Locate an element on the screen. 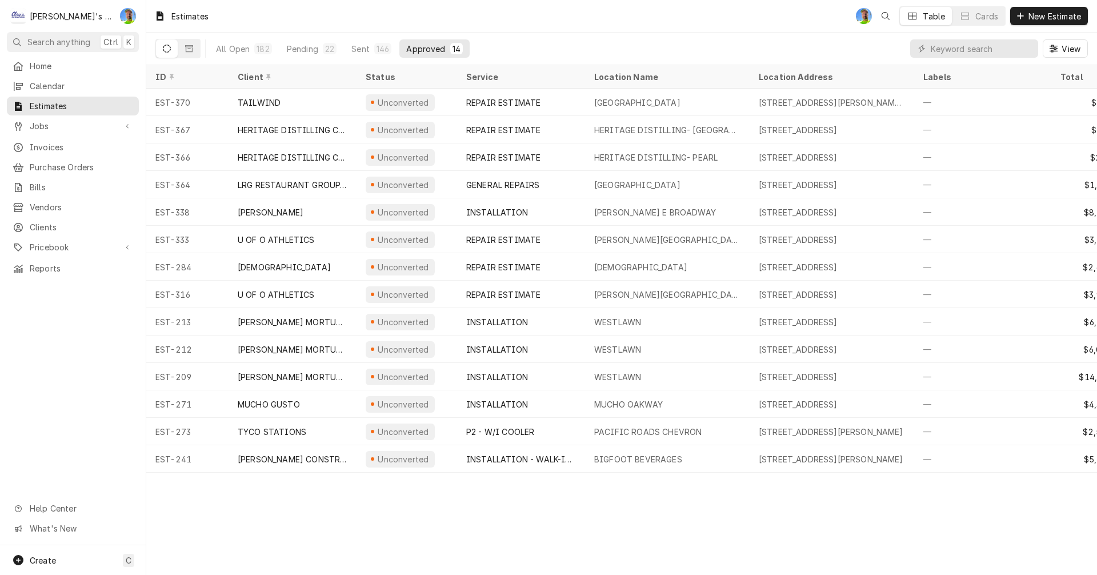  a: Home is located at coordinates (73, 66).